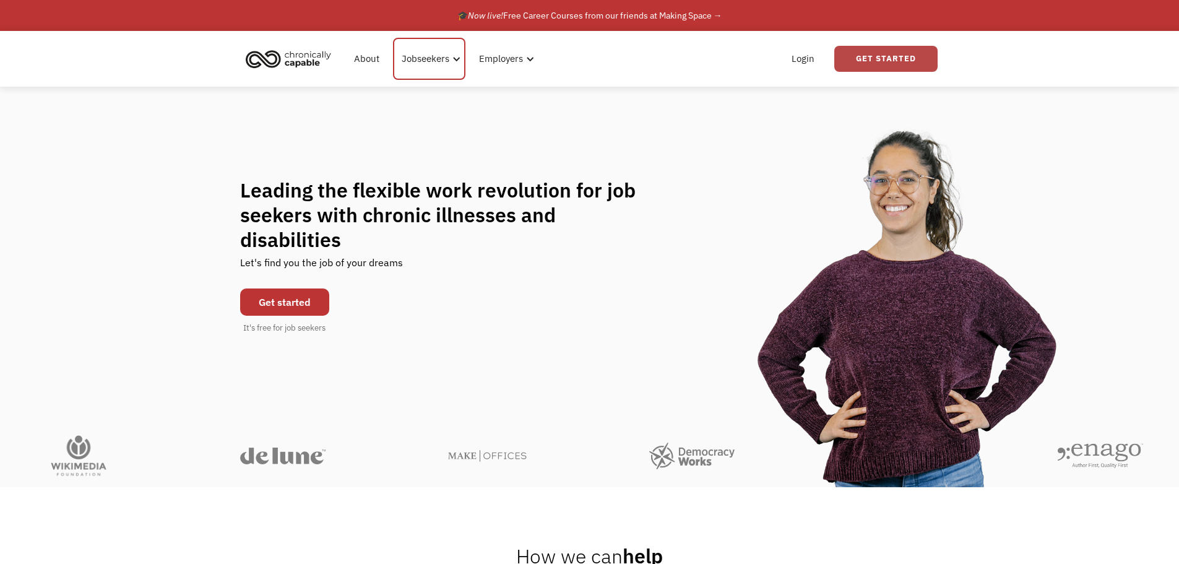  I want to click on em: Now live!, so click(485, 15).